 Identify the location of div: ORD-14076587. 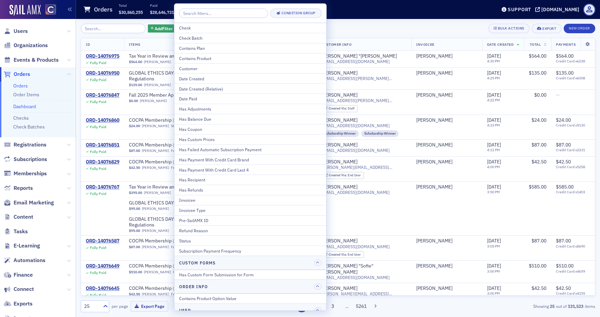
(102, 241).